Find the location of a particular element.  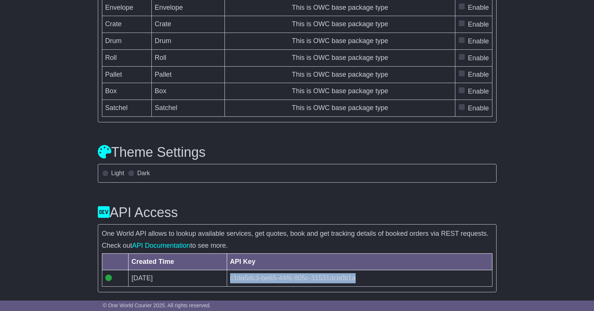

label: Light is located at coordinates (118, 173).